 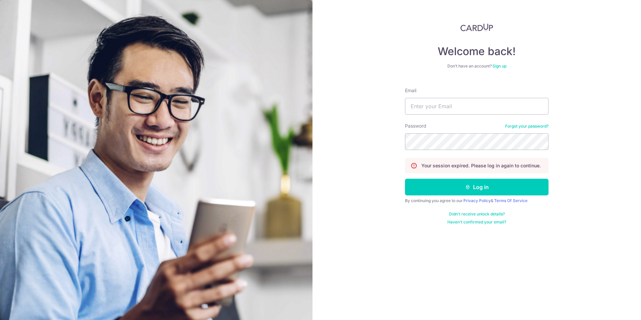 I want to click on a: Sign up, so click(x=500, y=66).